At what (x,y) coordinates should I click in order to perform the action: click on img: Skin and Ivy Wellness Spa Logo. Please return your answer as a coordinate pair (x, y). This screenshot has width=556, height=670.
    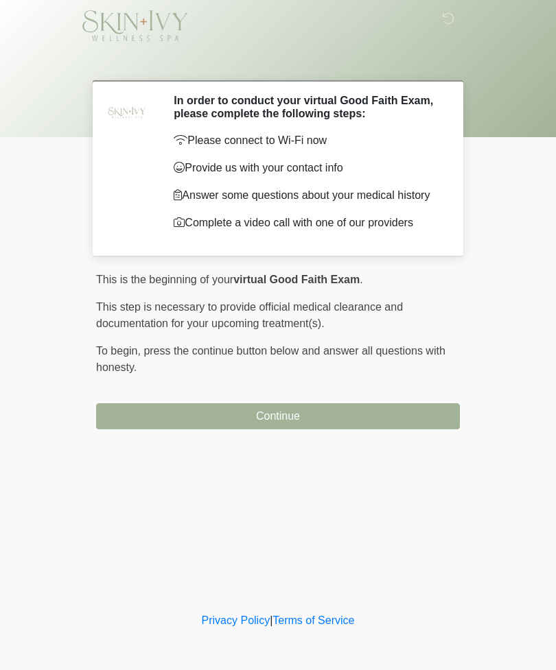
    Looking at the image, I should click on (135, 25).